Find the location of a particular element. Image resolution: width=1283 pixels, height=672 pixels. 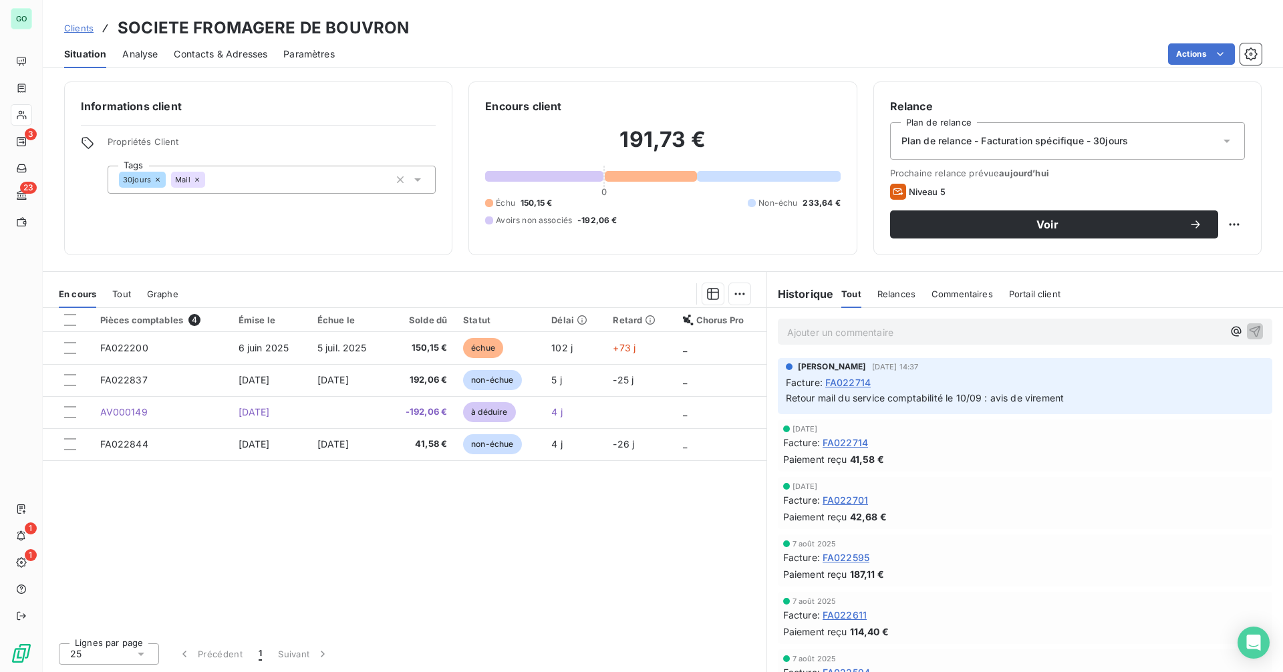

span: 187,11 € is located at coordinates (867, 574).